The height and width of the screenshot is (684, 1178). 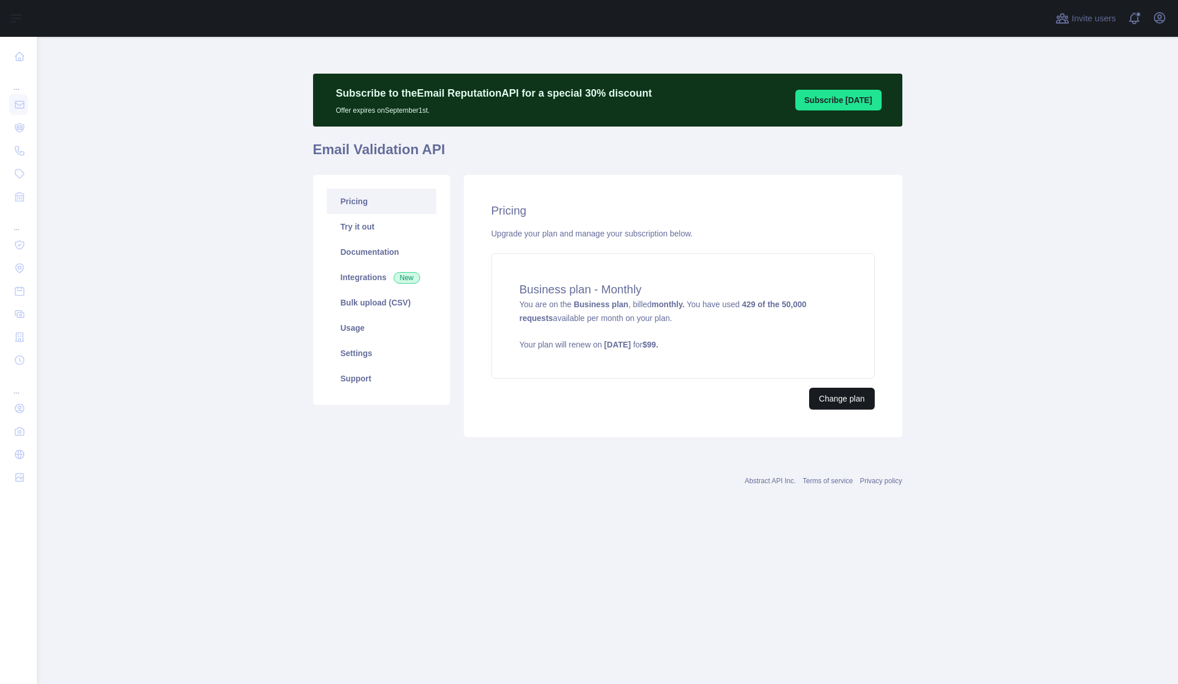 What do you see at coordinates (494, 93) in the screenshot?
I see `p: Subscribe to the Email Reputation API for a special 30 % discount` at bounding box center [494, 93].